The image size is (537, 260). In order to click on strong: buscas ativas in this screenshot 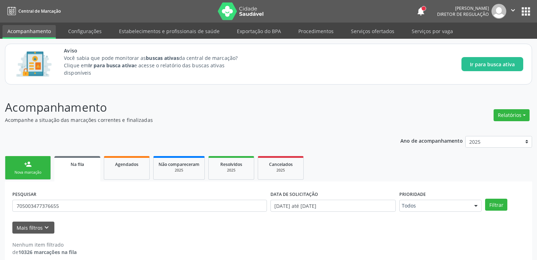, I will do `click(162, 58)`.